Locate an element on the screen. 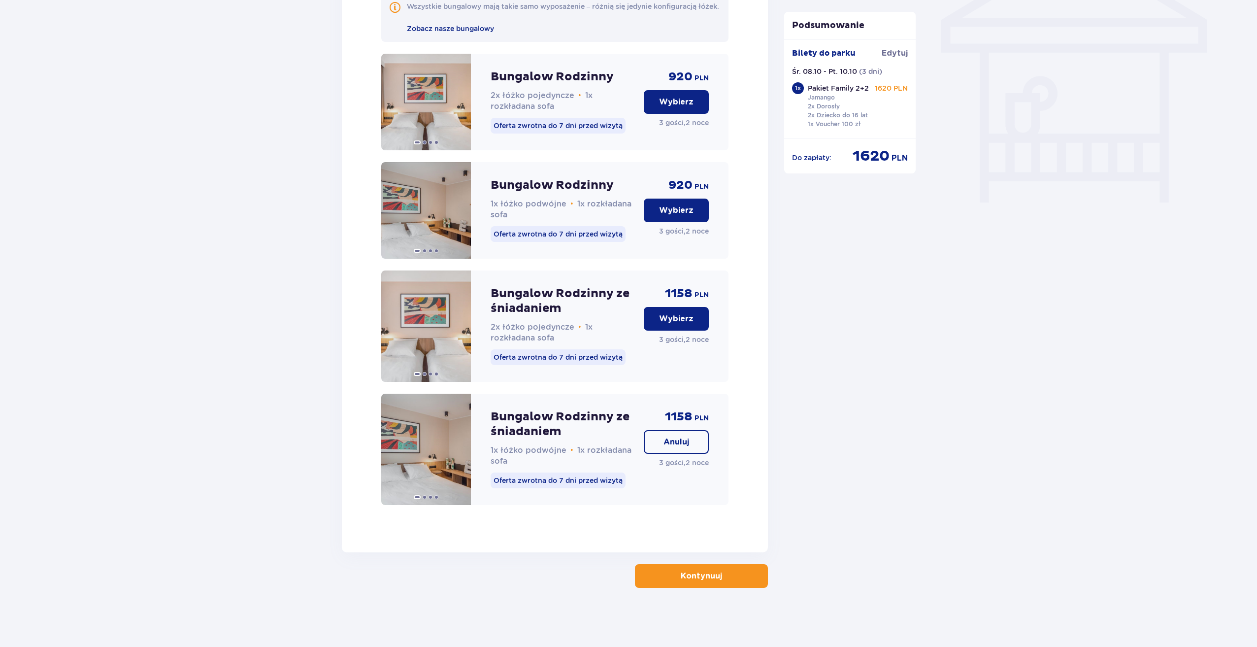 This screenshot has width=1257, height=647. p: Do zapłaty : is located at coordinates (812, 158).